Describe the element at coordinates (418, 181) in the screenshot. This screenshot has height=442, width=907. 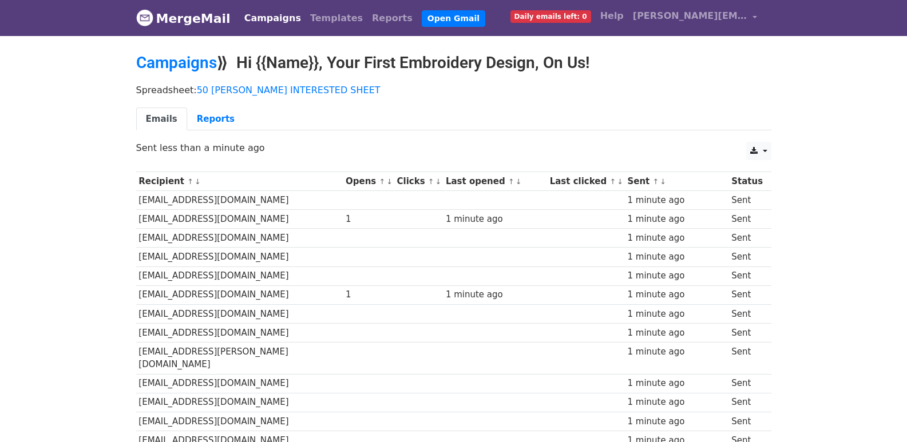
I see `th: Clicks` at that location.